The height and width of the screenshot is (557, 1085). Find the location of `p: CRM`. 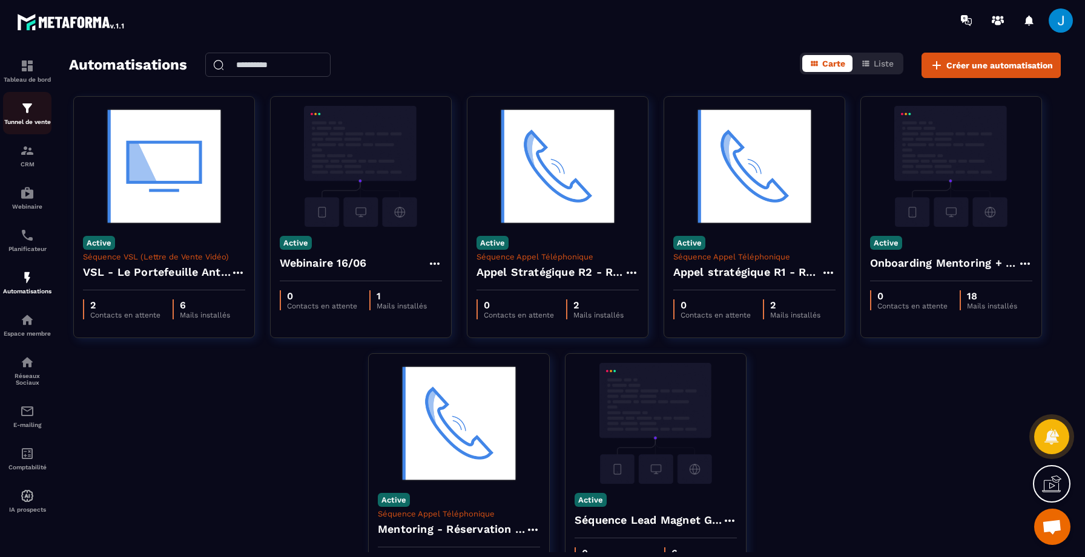

p: CRM is located at coordinates (27, 164).